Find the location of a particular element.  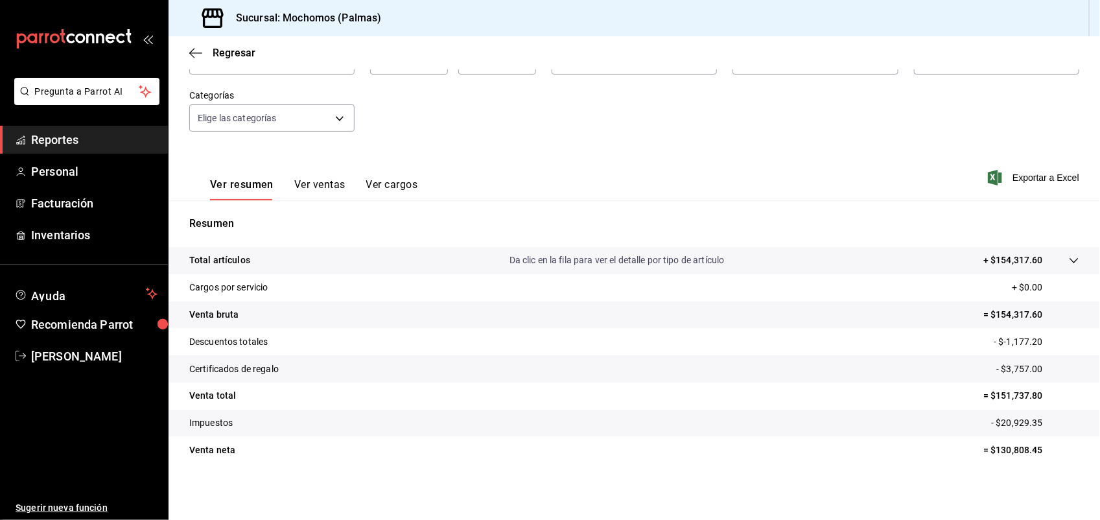

span: Recomienda Parrot is located at coordinates (94, 324).